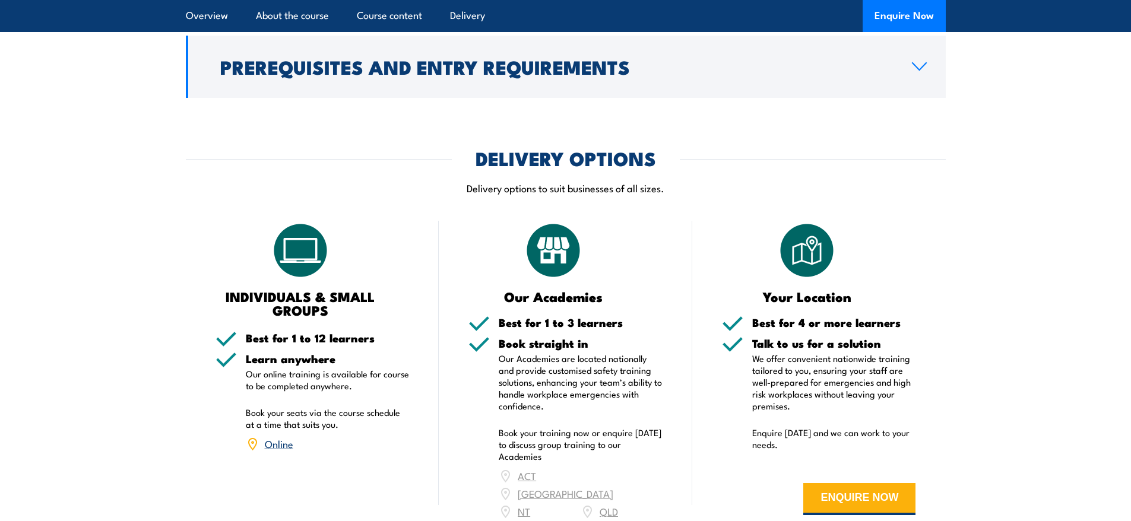 Image resolution: width=1131 pixels, height=521 pixels. I want to click on button: ENQUIRE NOW, so click(859, 499).